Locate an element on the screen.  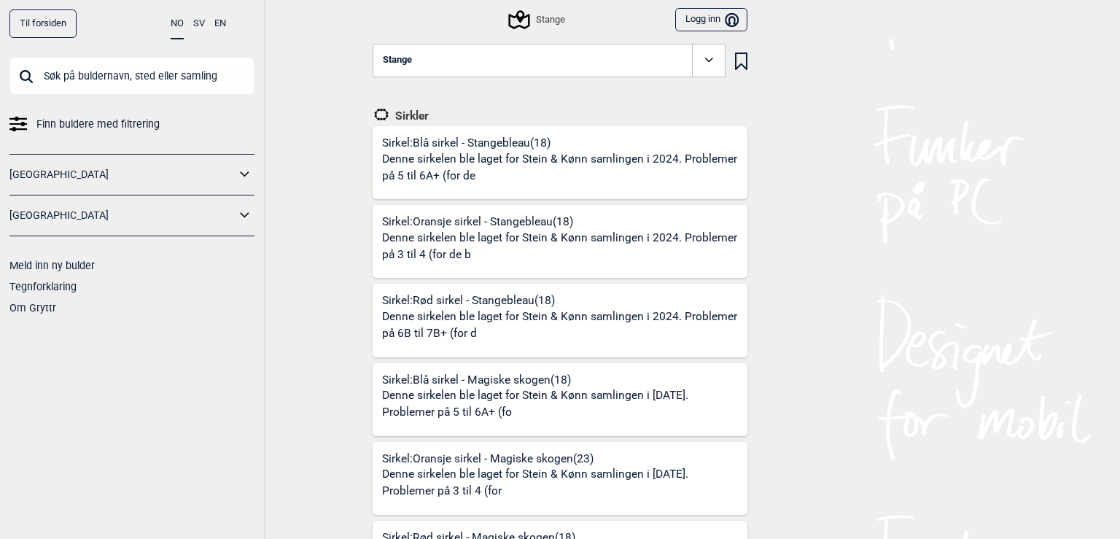
div: Sirkel: Rød sirkel - Stangebleau (18) is located at coordinates (565, 325).